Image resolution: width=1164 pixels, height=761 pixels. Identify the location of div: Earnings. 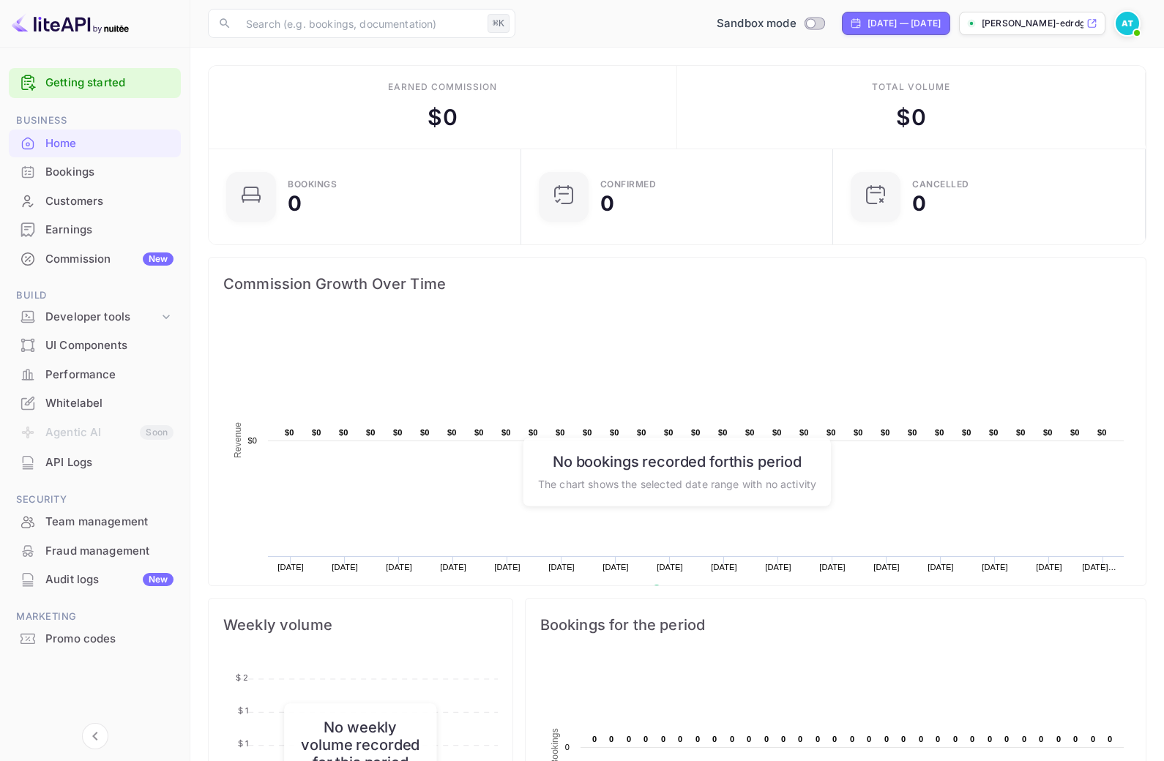
(94, 230).